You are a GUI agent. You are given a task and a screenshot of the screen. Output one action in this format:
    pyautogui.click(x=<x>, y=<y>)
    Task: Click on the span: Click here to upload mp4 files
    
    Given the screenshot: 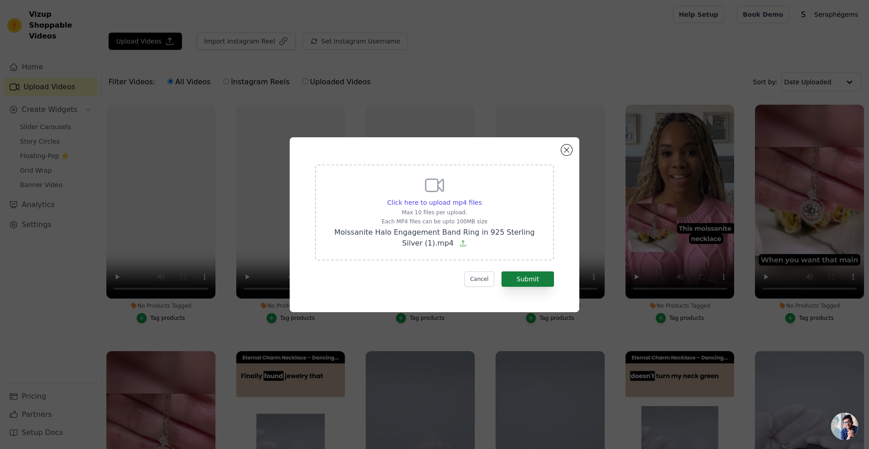 What is the action you would take?
    pyautogui.click(x=435, y=202)
    